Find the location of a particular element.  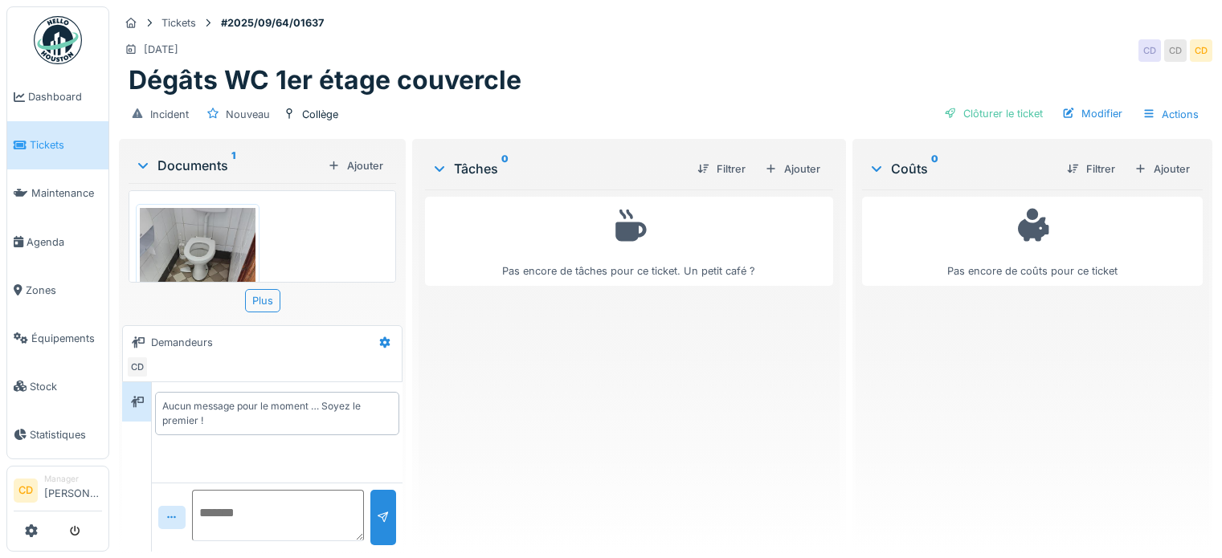

a: Stock is located at coordinates (58, 386).